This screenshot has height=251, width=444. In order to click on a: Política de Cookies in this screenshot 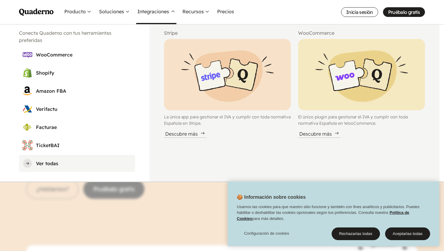, I will do `click(323, 215)`.